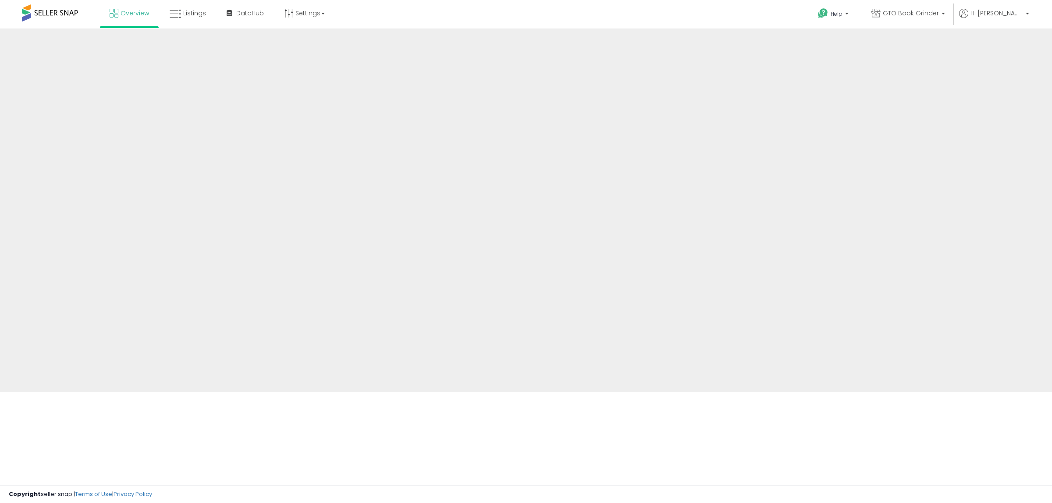  Describe the element at coordinates (250, 13) in the screenshot. I see `span: DataHub` at that location.